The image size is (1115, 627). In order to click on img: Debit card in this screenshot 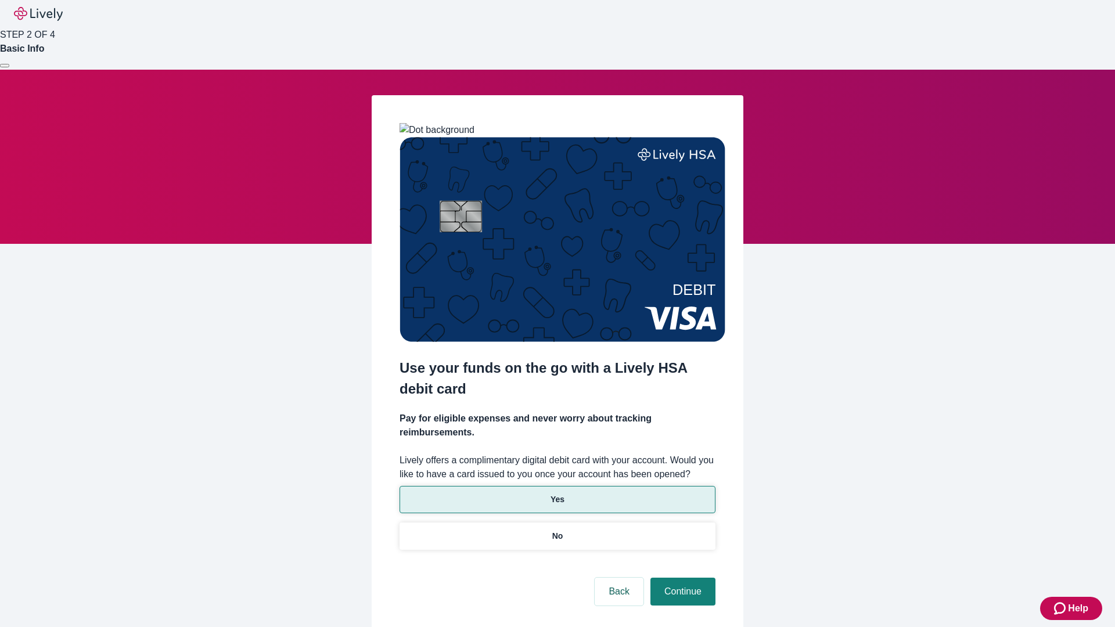, I will do `click(562, 239)`.